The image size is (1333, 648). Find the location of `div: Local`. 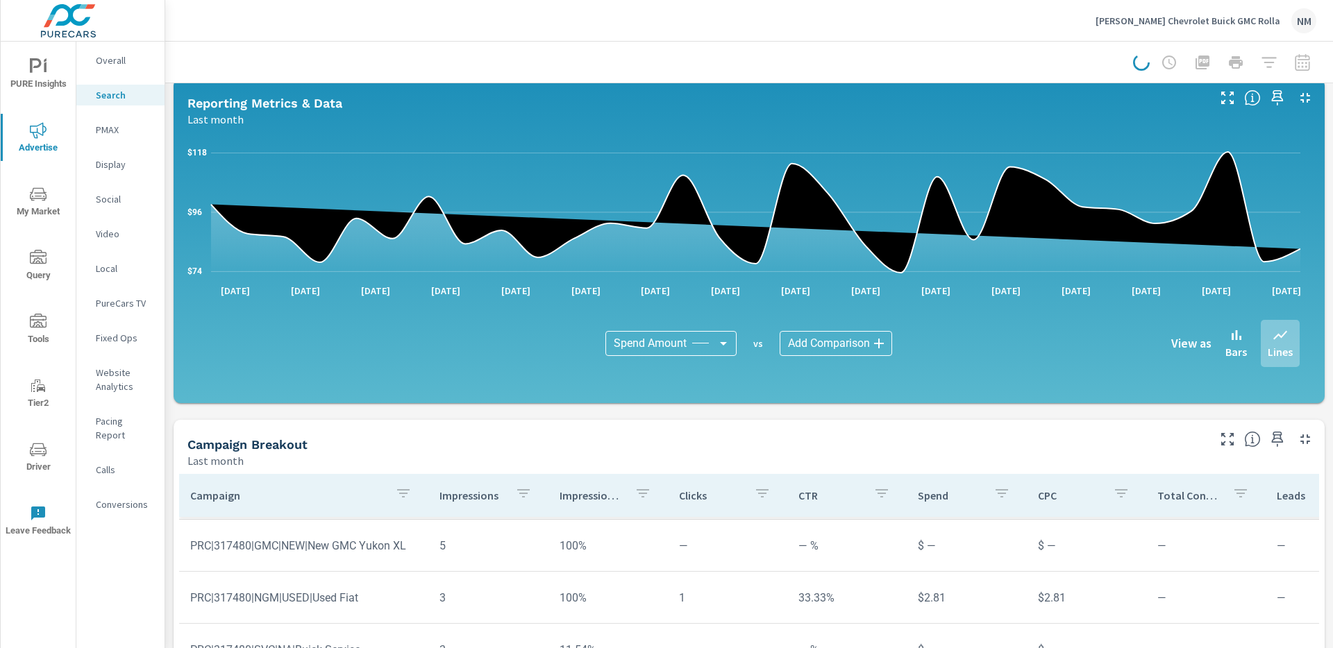

div: Local is located at coordinates (120, 269).